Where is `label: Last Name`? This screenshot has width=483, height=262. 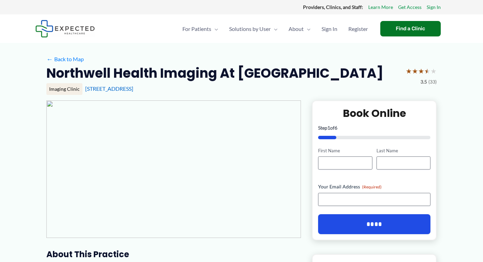
label: Last Name is located at coordinates (403, 150).